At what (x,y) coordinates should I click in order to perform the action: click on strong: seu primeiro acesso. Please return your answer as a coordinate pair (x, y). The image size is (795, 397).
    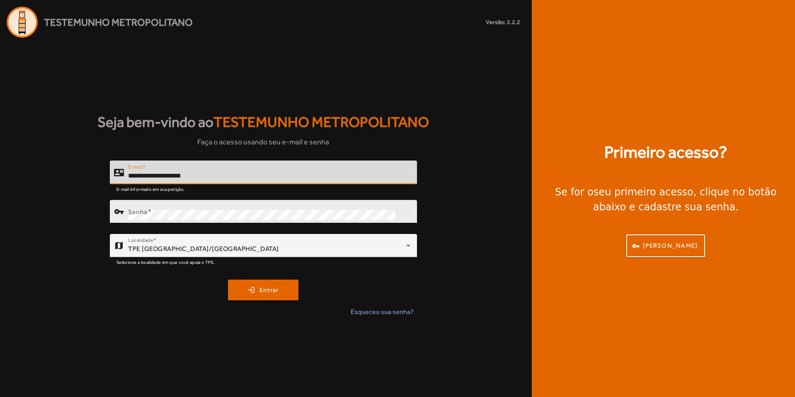
    Looking at the image, I should click on (643, 192).